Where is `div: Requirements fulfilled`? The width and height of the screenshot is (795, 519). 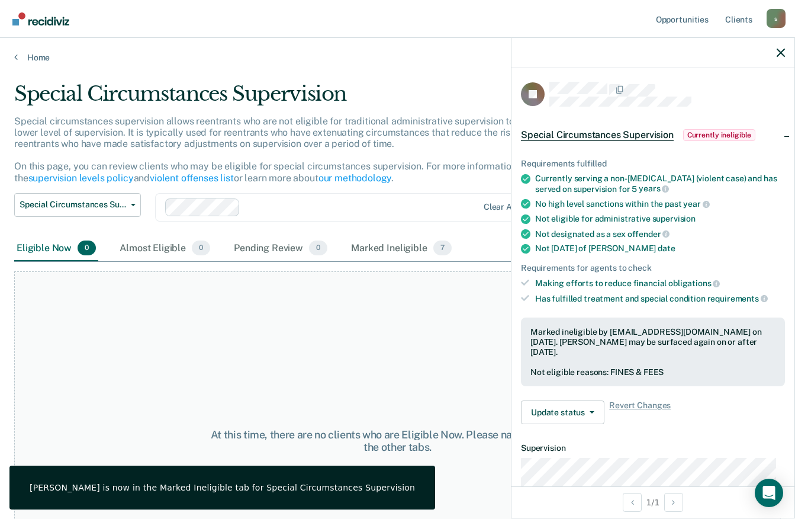 div: Requirements fulfilled is located at coordinates (653, 163).